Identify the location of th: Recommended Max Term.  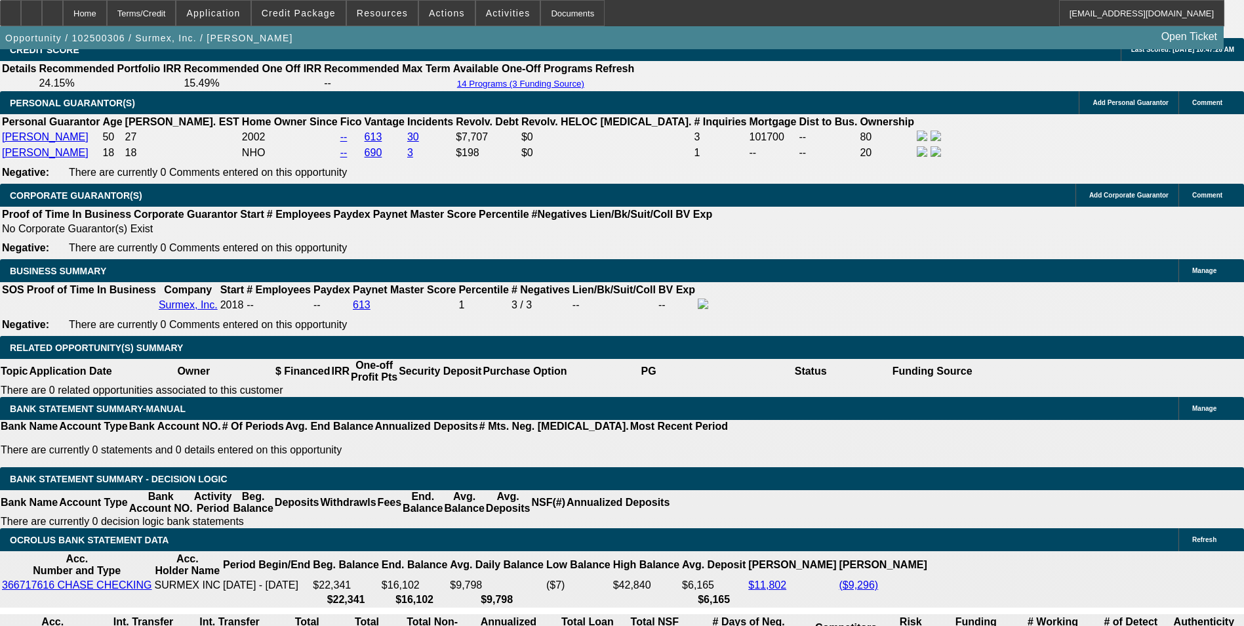
(387, 69).